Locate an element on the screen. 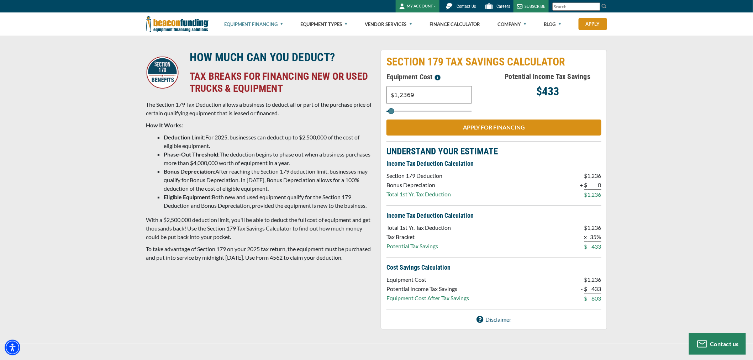 The height and width of the screenshot is (360, 753). p: Tax Bracket is located at coordinates (419, 237).